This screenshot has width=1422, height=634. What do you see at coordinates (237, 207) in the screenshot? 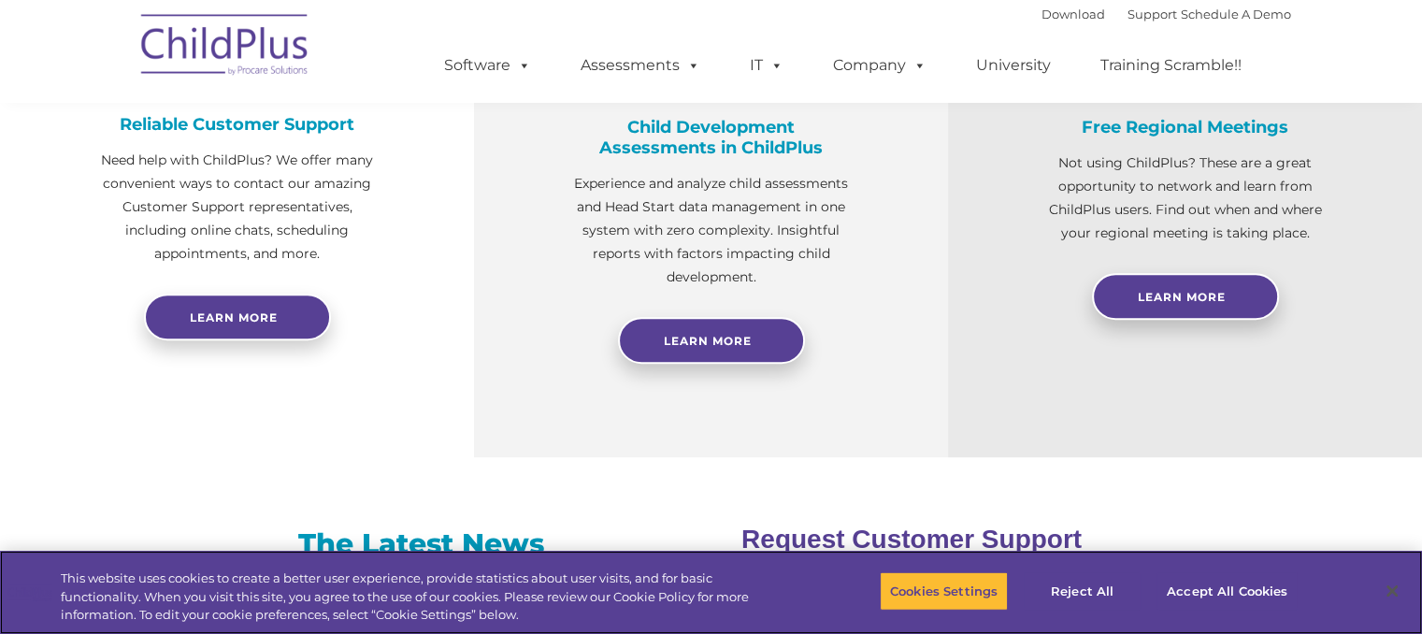
I see `p: Need help with ChildPlus? We offer many convenient ways to contact our amazing Customer Support r...` at bounding box center [237, 207].